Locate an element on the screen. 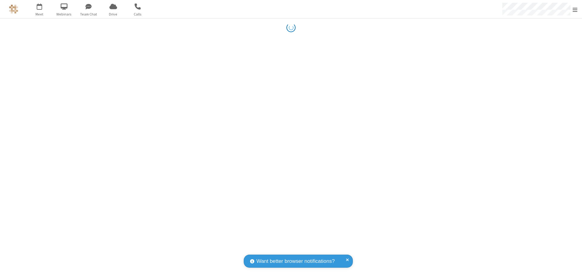  span: Team Chat is located at coordinates (89, 14).